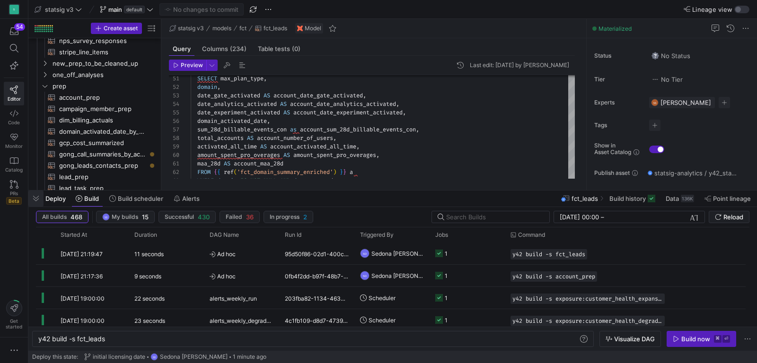 The height and width of the screenshot is (363, 757). Describe the element at coordinates (186, 28) in the screenshot. I see `button: statsig v3` at that location.